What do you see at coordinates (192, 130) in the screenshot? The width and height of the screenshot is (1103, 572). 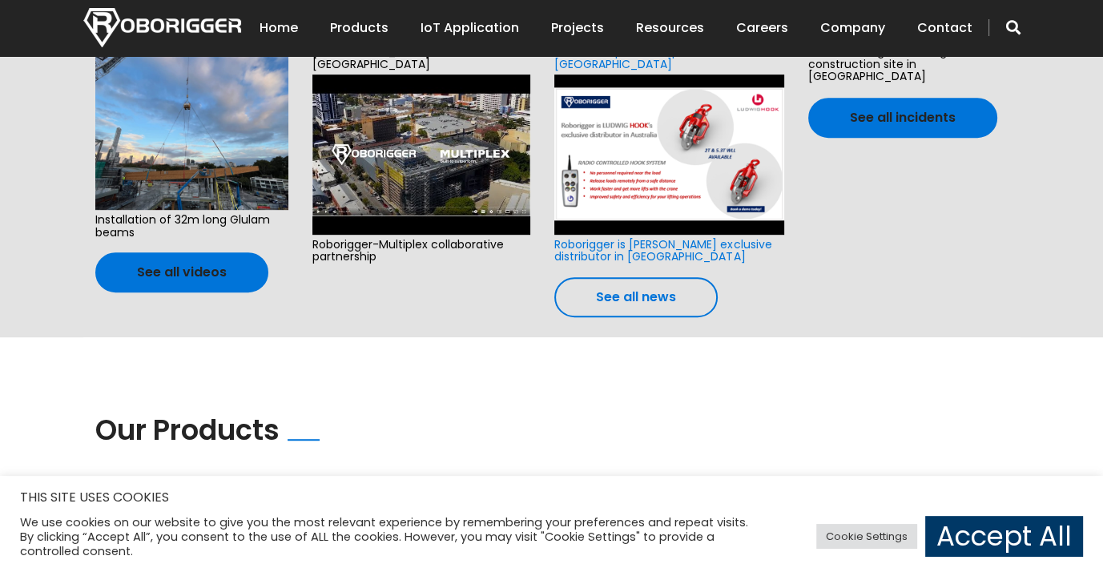 I see `img: e6f0d910-cd76-44a6-a92d-b5ff0f84c0aa-2.jpg` at bounding box center [192, 130].